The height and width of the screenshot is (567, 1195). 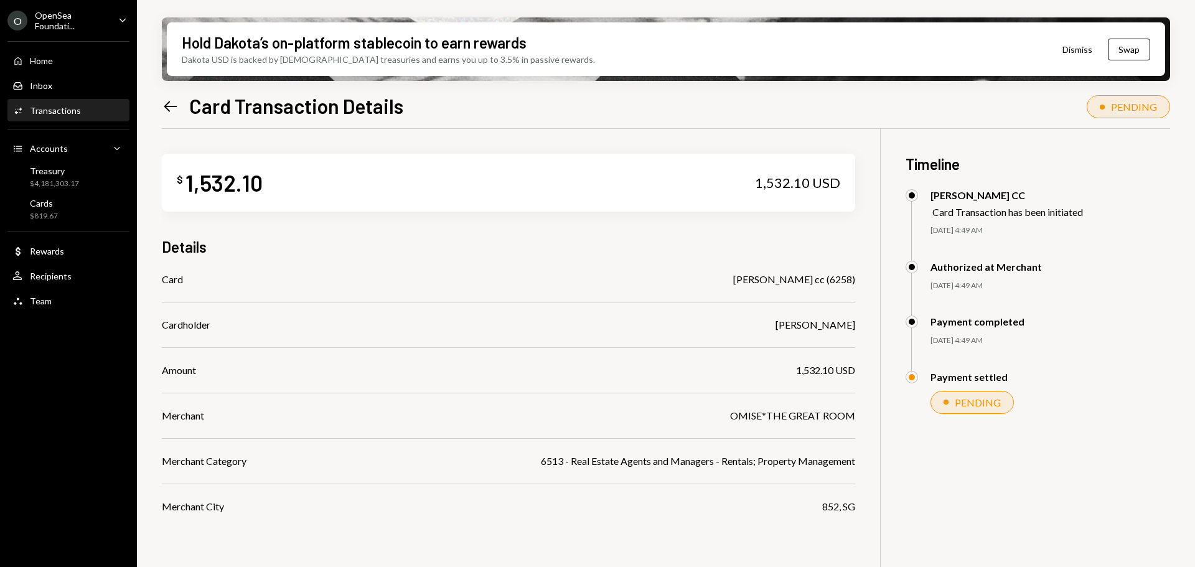 What do you see at coordinates (1038, 164) in the screenshot?
I see `h3: Timeline` at bounding box center [1038, 164].